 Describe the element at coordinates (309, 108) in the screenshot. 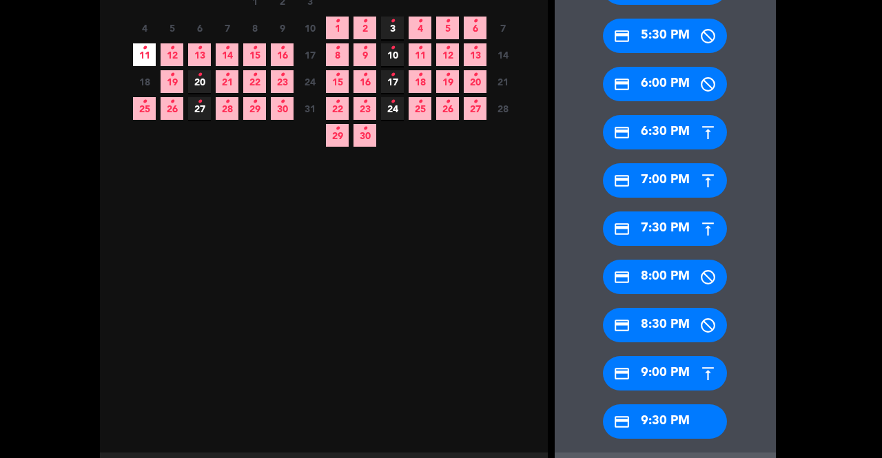

I see `span: 31` at that location.